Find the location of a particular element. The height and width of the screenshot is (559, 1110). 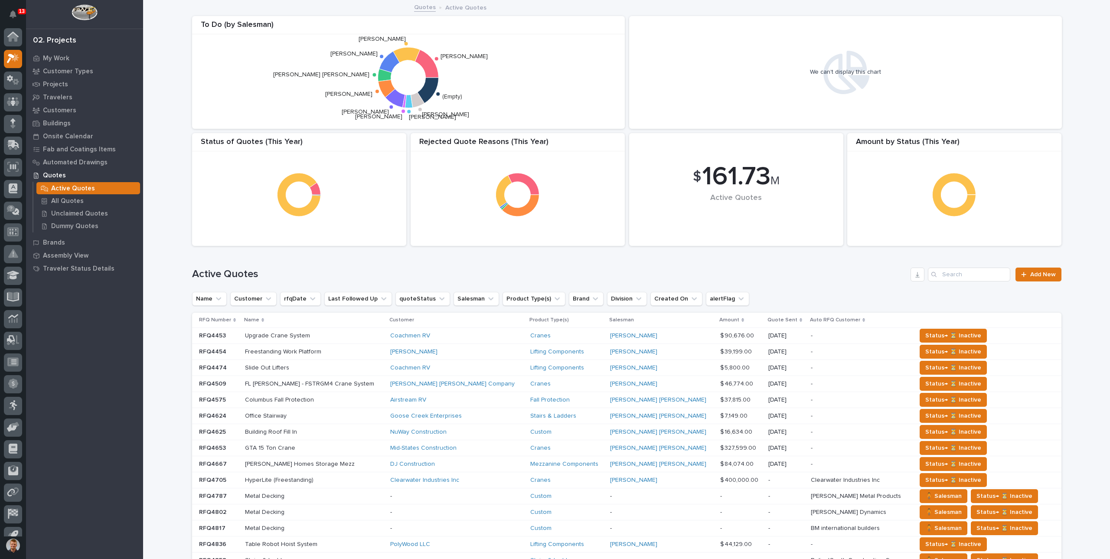

p: Assembly View is located at coordinates (65, 256).